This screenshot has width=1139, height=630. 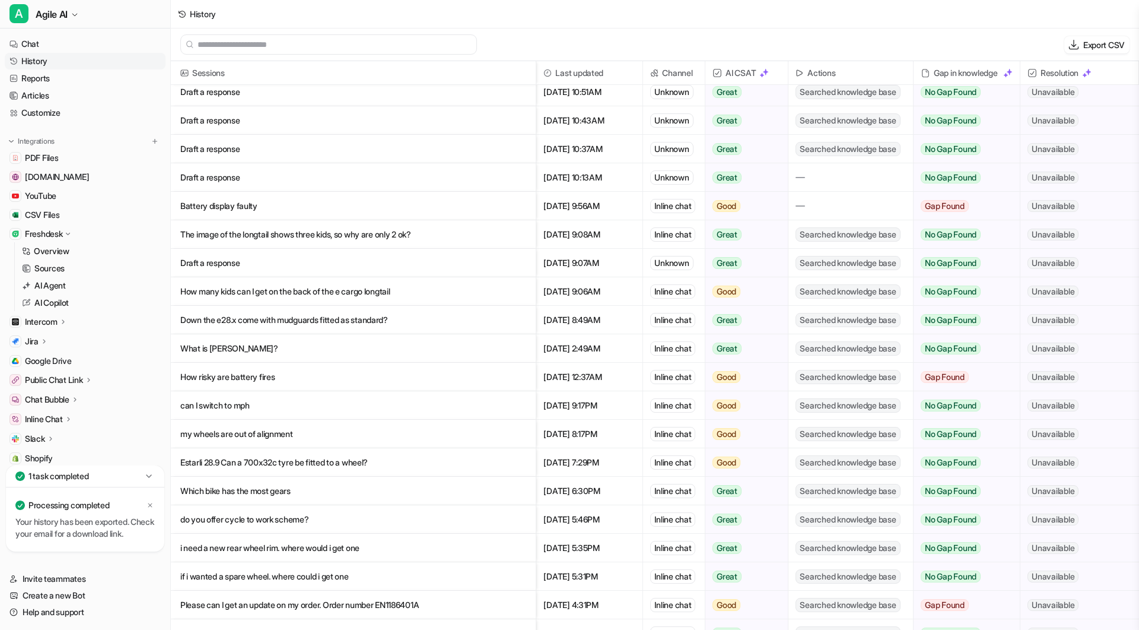 I want to click on img: Shopify, so click(x=15, y=458).